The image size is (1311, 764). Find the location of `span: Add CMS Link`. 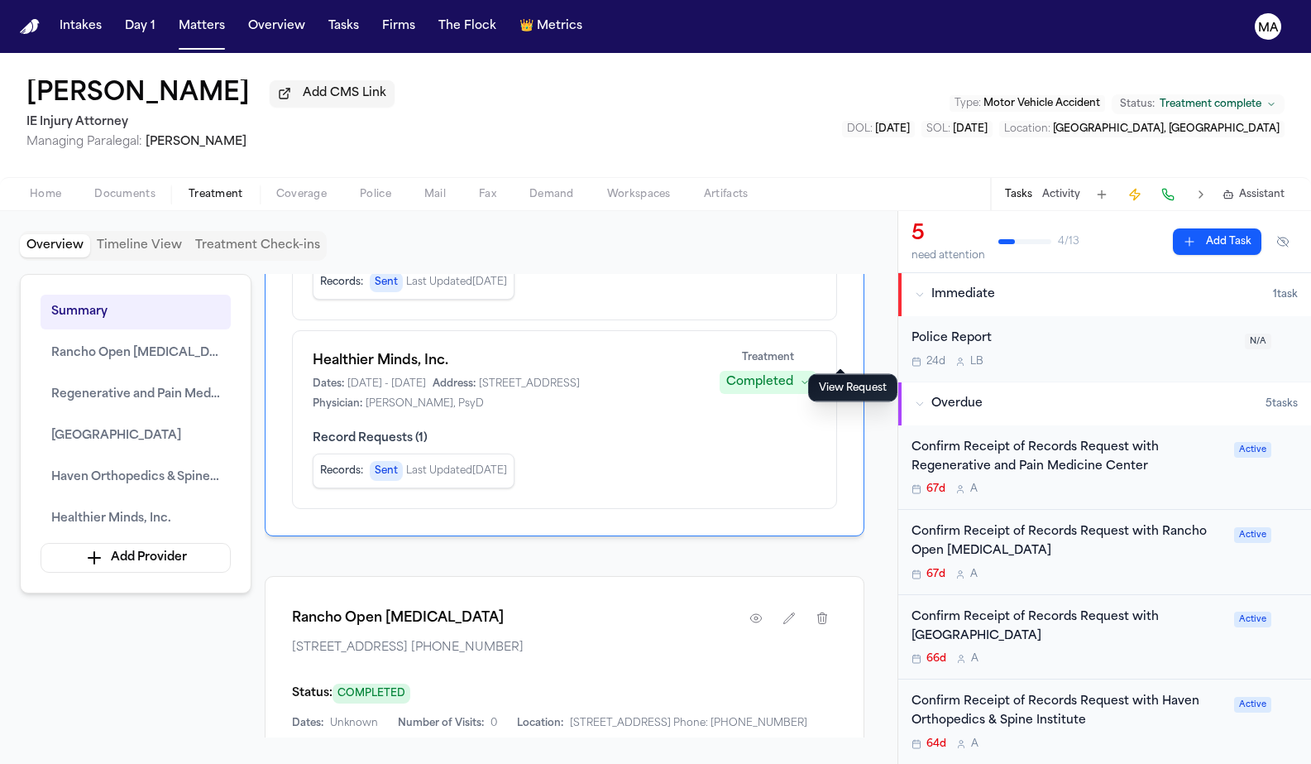

span: Add CMS Link is located at coordinates (344, 93).